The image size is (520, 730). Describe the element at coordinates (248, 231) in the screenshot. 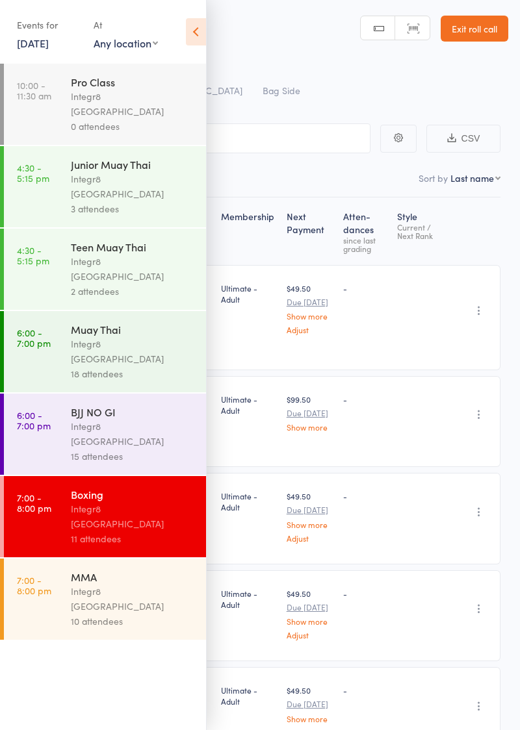

I see `div: Membership` at that location.